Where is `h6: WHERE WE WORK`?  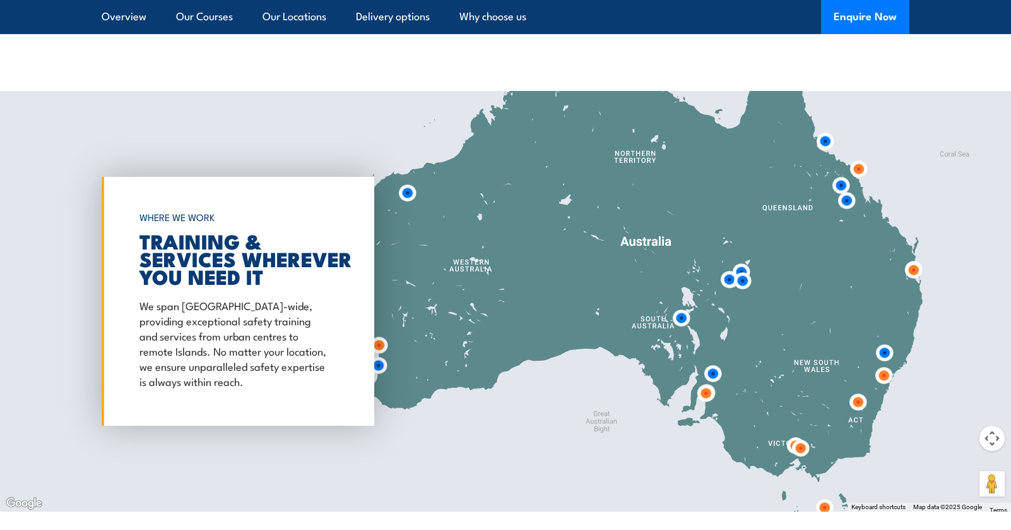 h6: WHERE WE WORK is located at coordinates (235, 217).